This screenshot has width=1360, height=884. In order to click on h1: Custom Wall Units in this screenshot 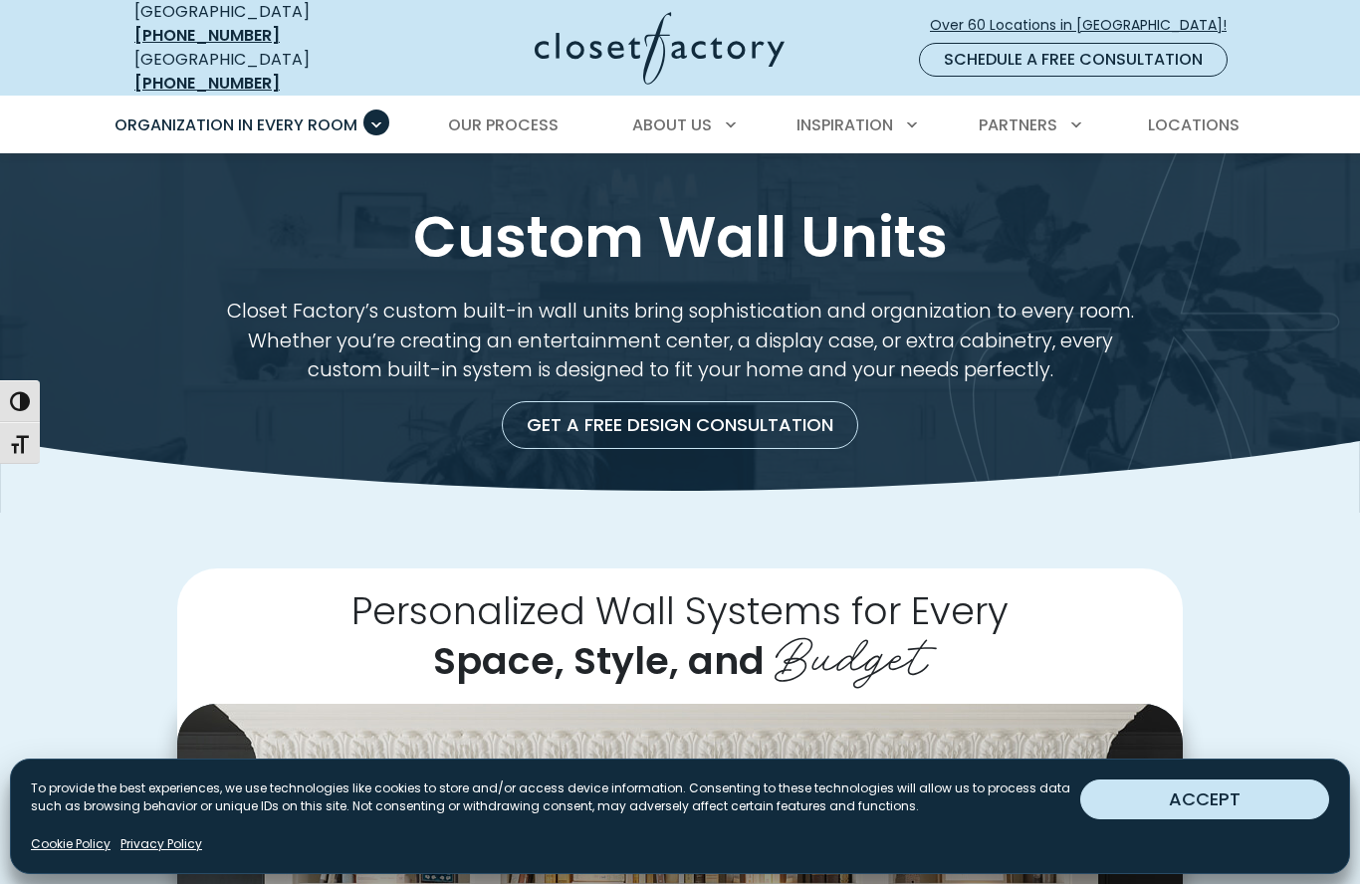, I will do `click(680, 237)`.